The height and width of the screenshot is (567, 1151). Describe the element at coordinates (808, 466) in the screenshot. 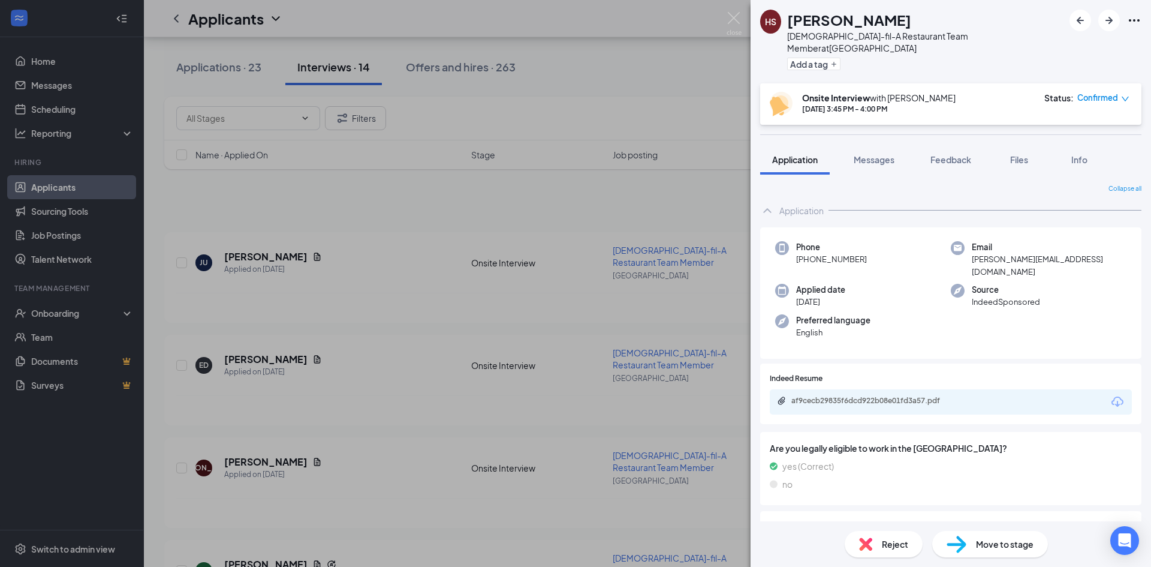

I see `span: yes (Correct)` at that location.